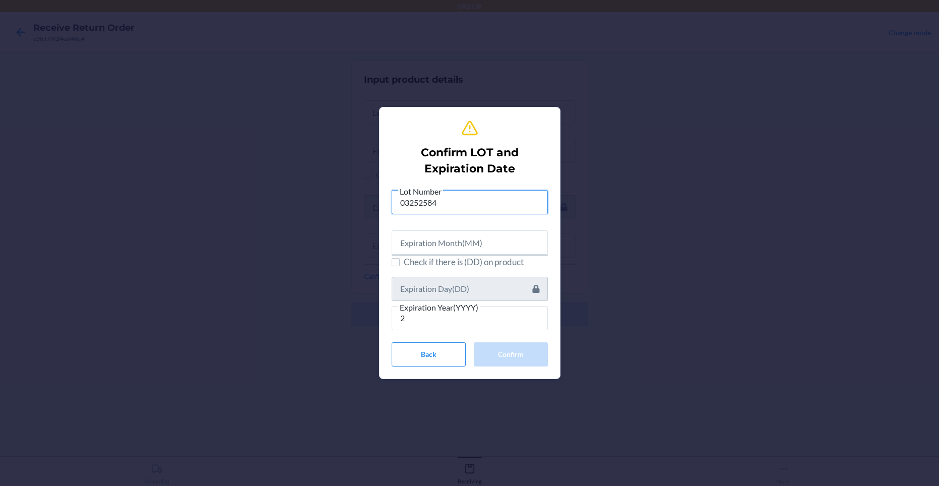  I want to click on h2: Confirm LOT and Expiration Date, so click(470, 161).